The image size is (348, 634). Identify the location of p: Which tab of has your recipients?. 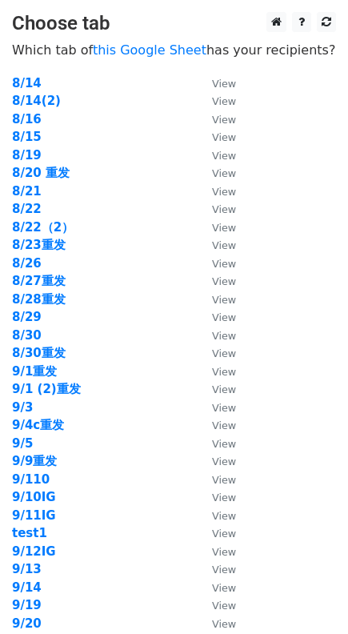
(174, 50).